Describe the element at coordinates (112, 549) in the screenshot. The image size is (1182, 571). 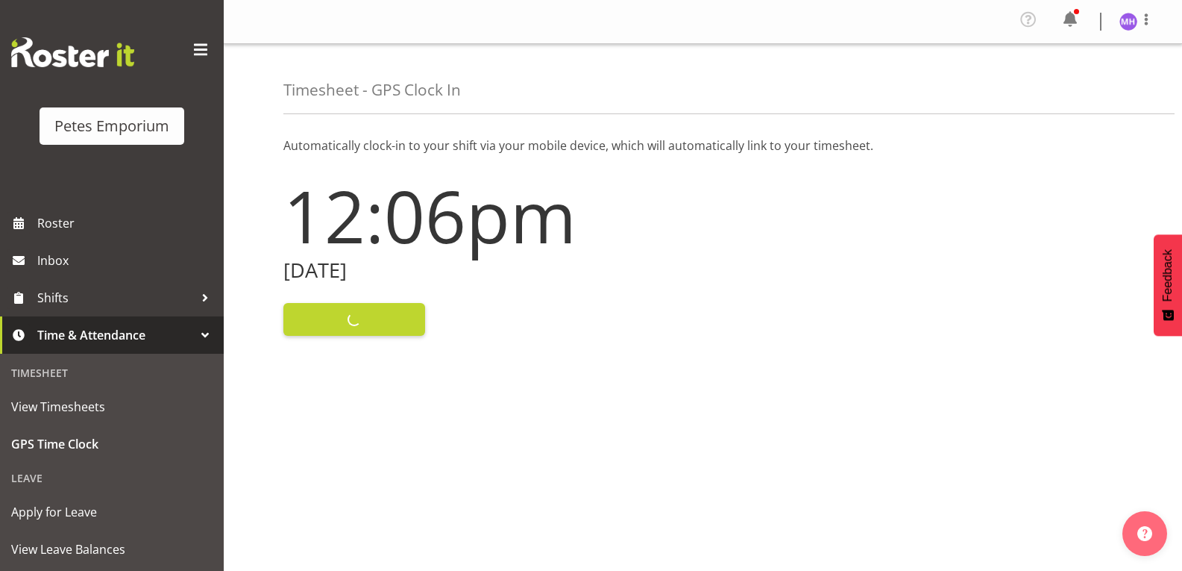
I see `span: View Leave Balances` at that location.